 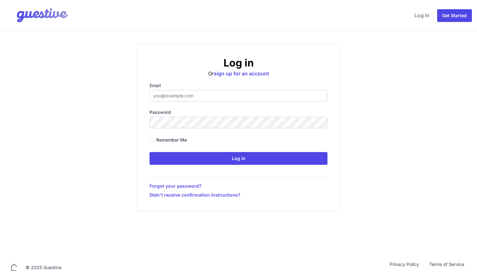 I want to click on input: you@example.com, so click(x=238, y=96).